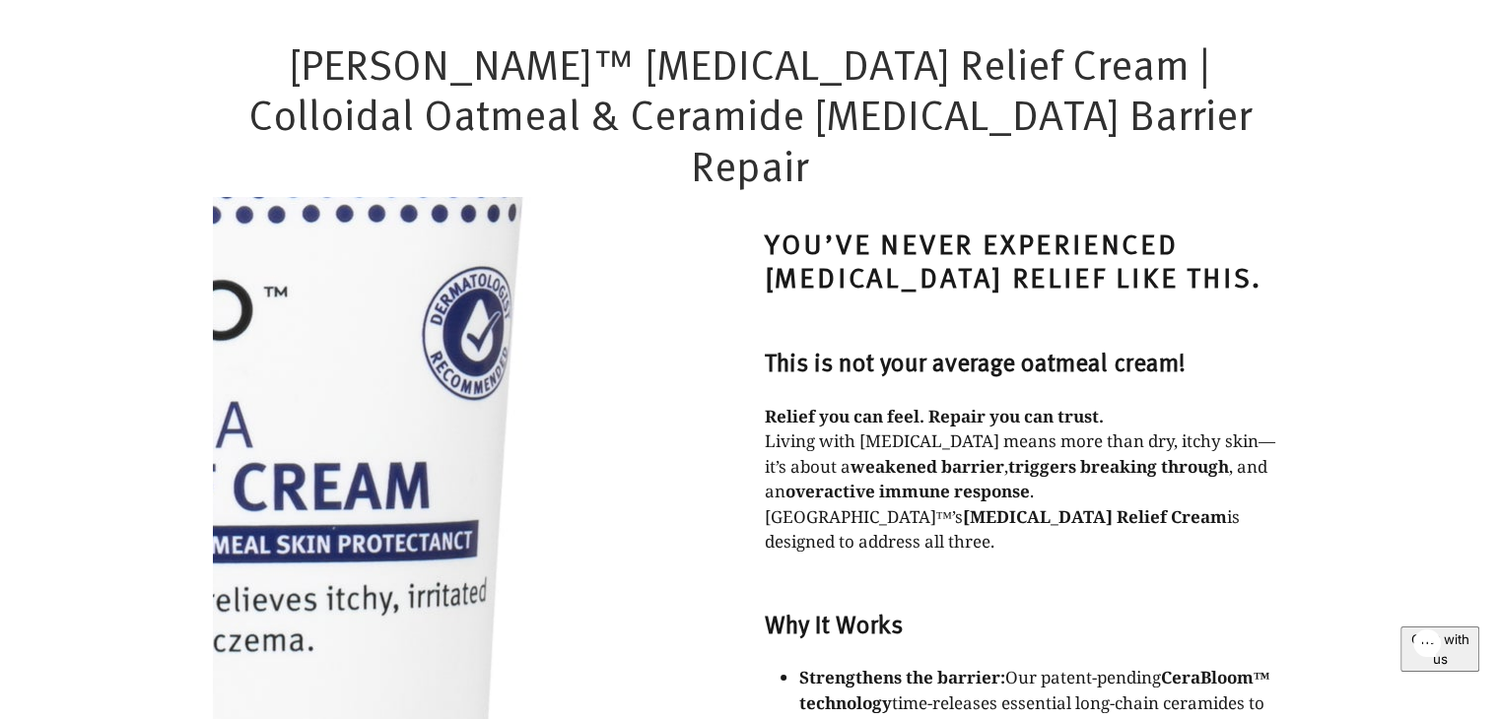 This screenshot has width=1499, height=719. I want to click on strong: weakened barrier, so click(927, 466).